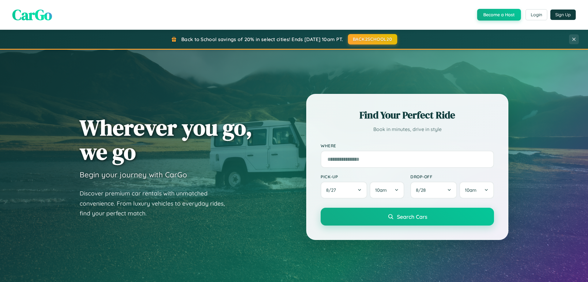 This screenshot has width=588, height=282. What do you see at coordinates (373, 39) in the screenshot?
I see `button: BACK2SCHOOL20` at bounding box center [373, 39].